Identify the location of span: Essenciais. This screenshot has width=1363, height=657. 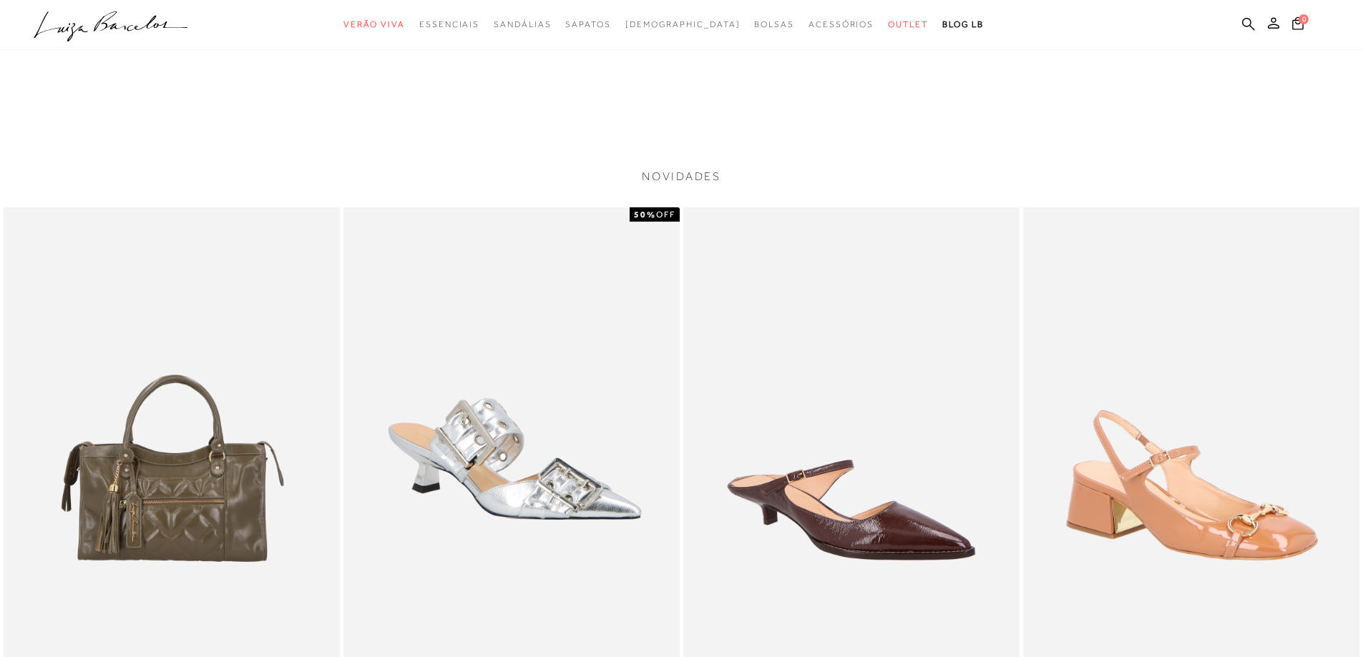
(449, 24).